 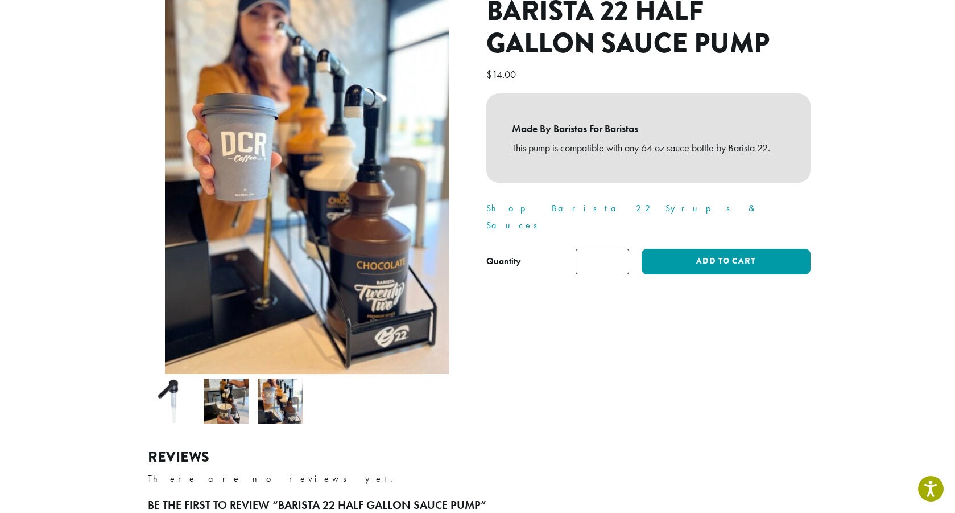 I want to click on div: Quantity, so click(x=504, y=261).